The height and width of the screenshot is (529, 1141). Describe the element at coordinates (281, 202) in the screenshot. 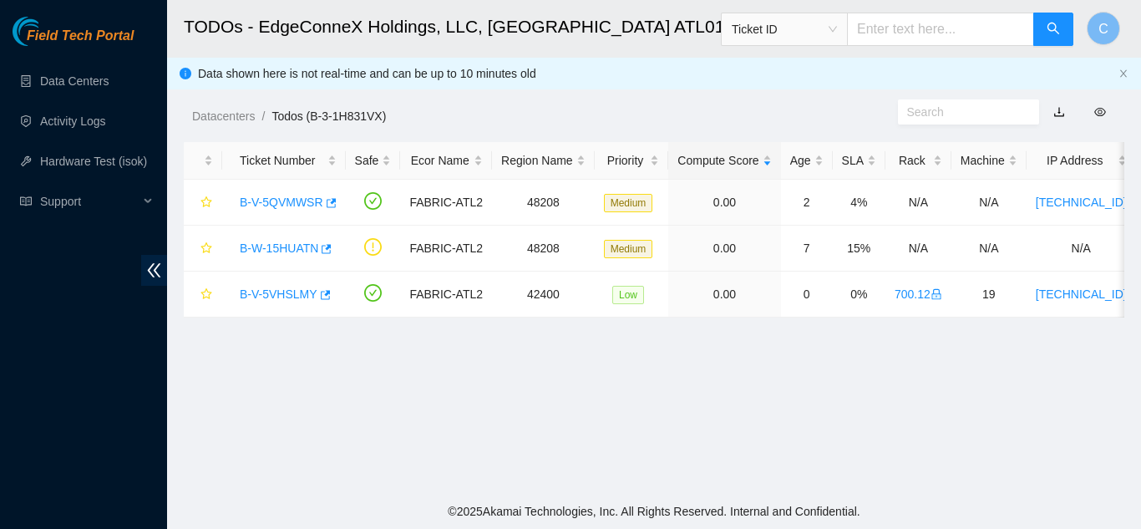

I see `a: B-V-5QVMWSR` at that location.